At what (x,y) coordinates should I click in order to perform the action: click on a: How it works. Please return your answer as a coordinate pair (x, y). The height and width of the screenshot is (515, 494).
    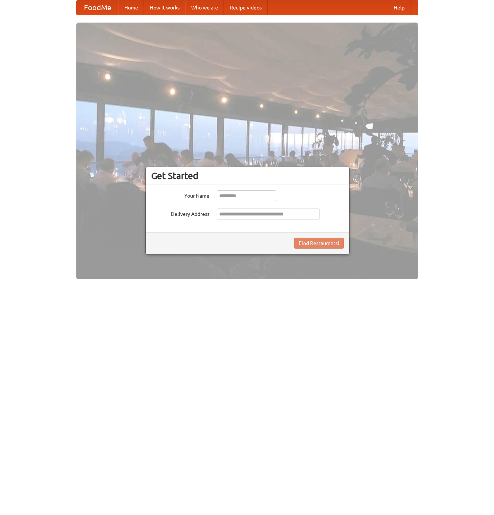
    Looking at the image, I should click on (165, 8).